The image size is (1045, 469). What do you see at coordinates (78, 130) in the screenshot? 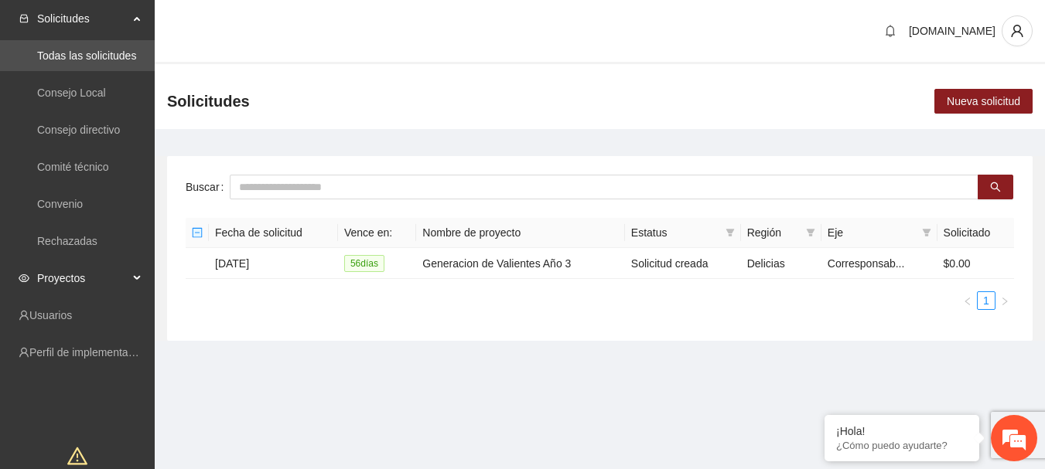
I see `a: Consejo directivo` at bounding box center [78, 130].